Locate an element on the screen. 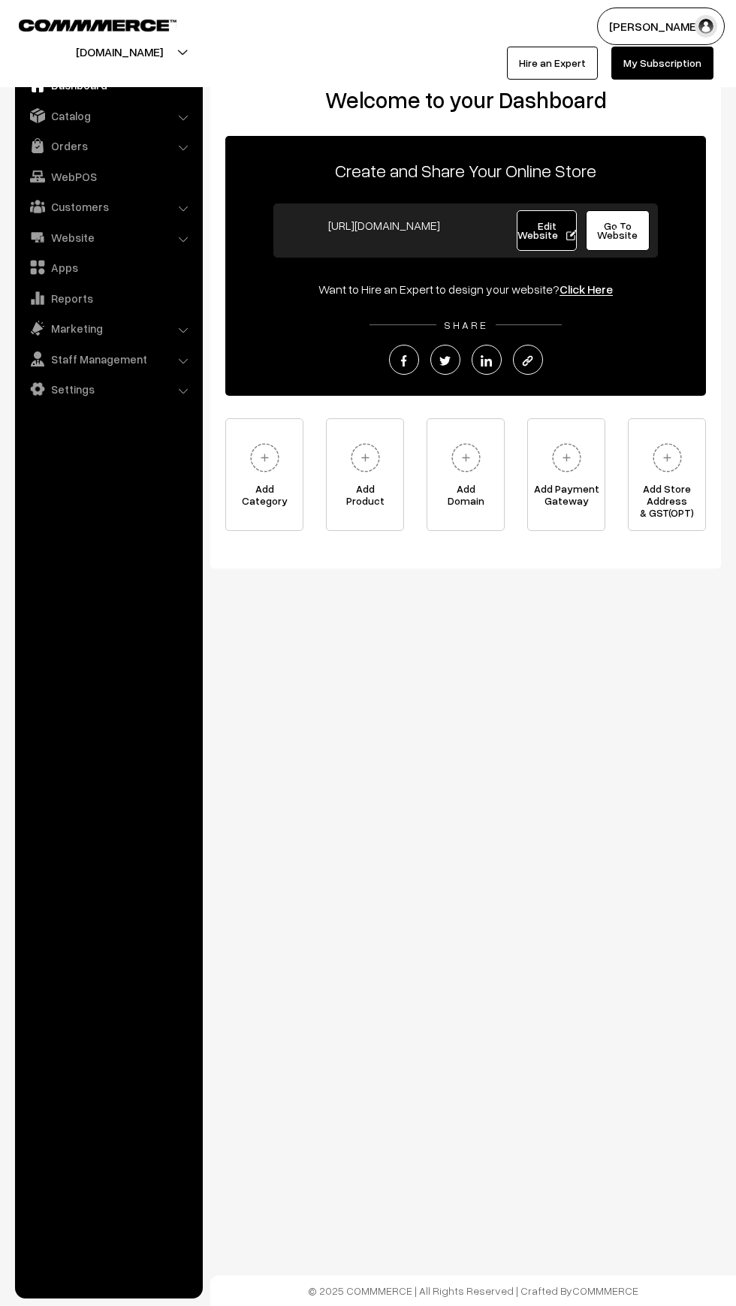 Image resolution: width=736 pixels, height=1306 pixels. a: Edit Website is located at coordinates (547, 231).